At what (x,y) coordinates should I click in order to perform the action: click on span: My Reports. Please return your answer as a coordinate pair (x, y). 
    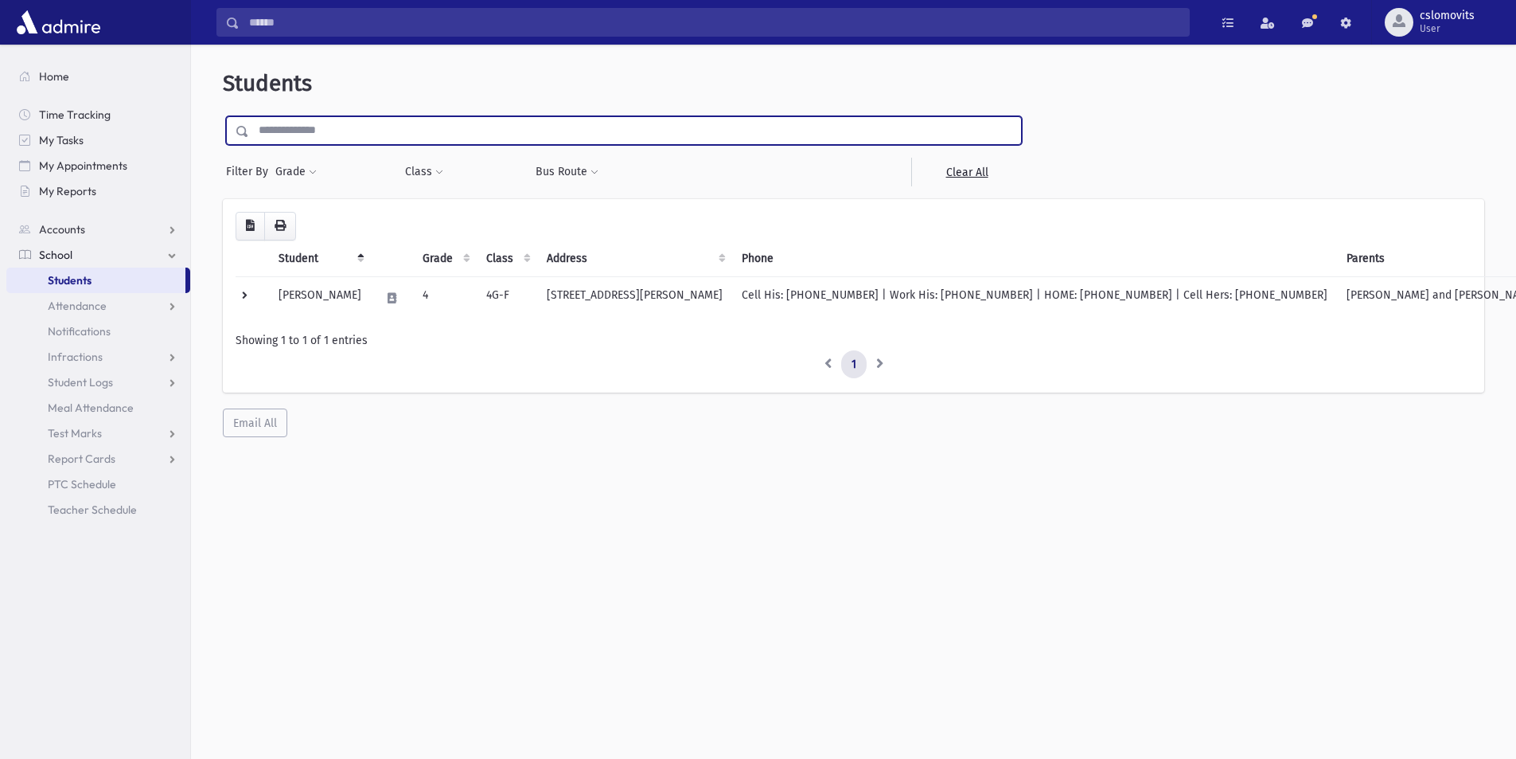
    Looking at the image, I should click on (68, 191).